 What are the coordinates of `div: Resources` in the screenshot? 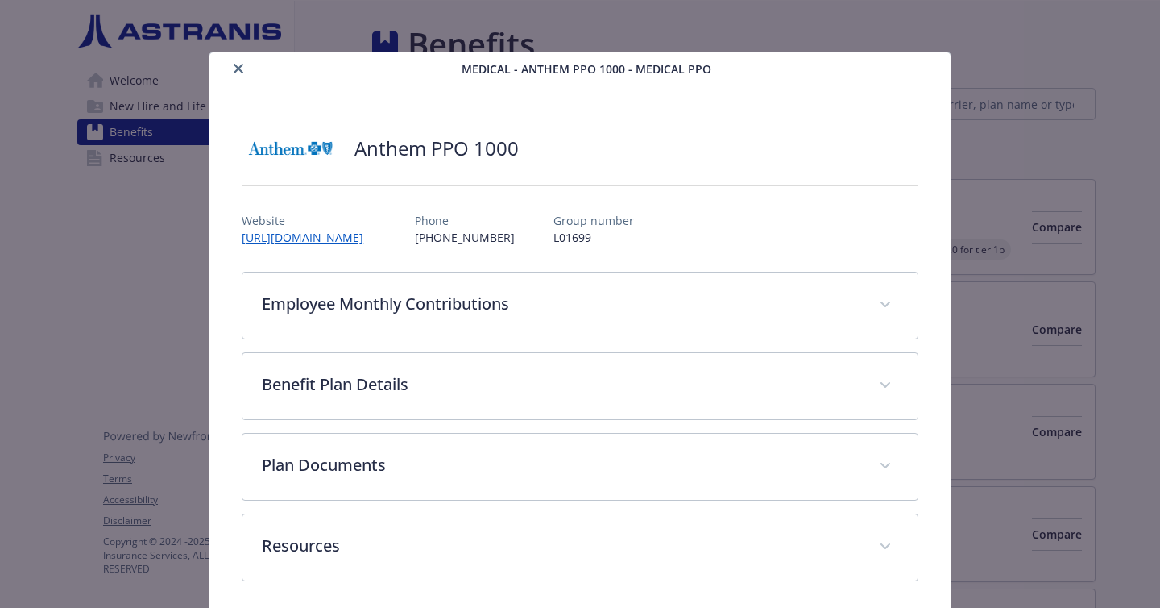 It's located at (580, 547).